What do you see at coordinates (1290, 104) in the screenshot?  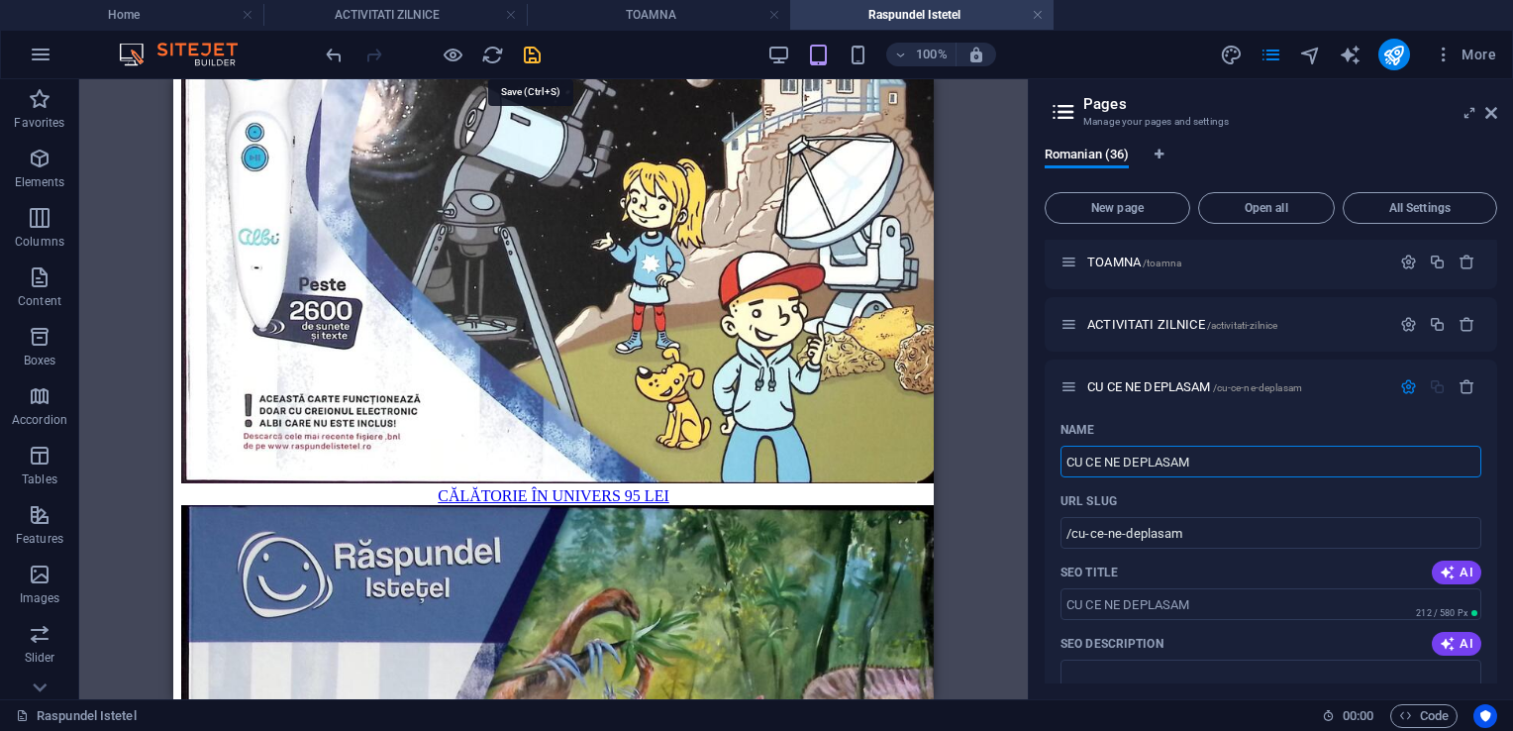 I see `h2: Pages` at bounding box center [1290, 104].